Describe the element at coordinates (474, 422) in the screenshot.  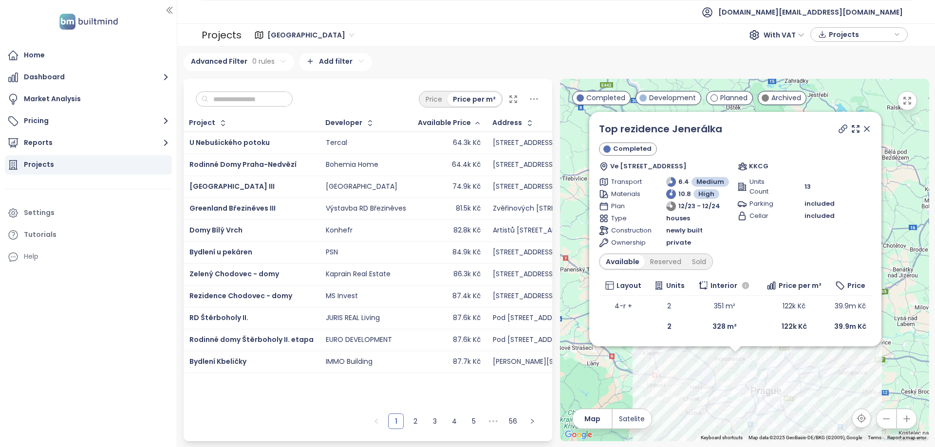
I see `li: 5` at that location.